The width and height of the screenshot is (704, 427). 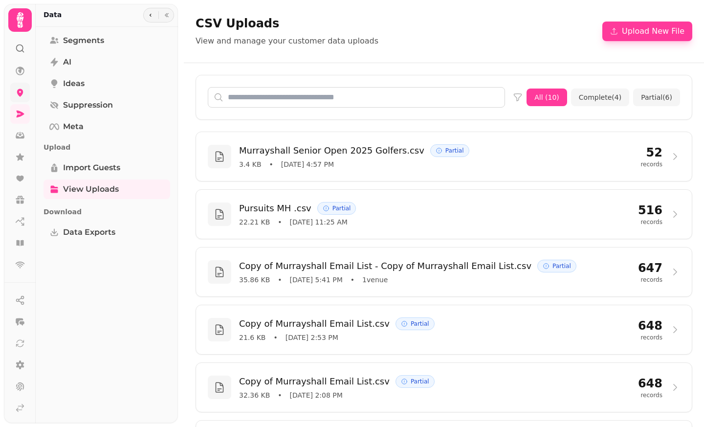 What do you see at coordinates (385, 266) in the screenshot?
I see `h3: Copy of Murrayshall Email List - Copy of Murrayshall Email List.csv` at bounding box center [385, 266].